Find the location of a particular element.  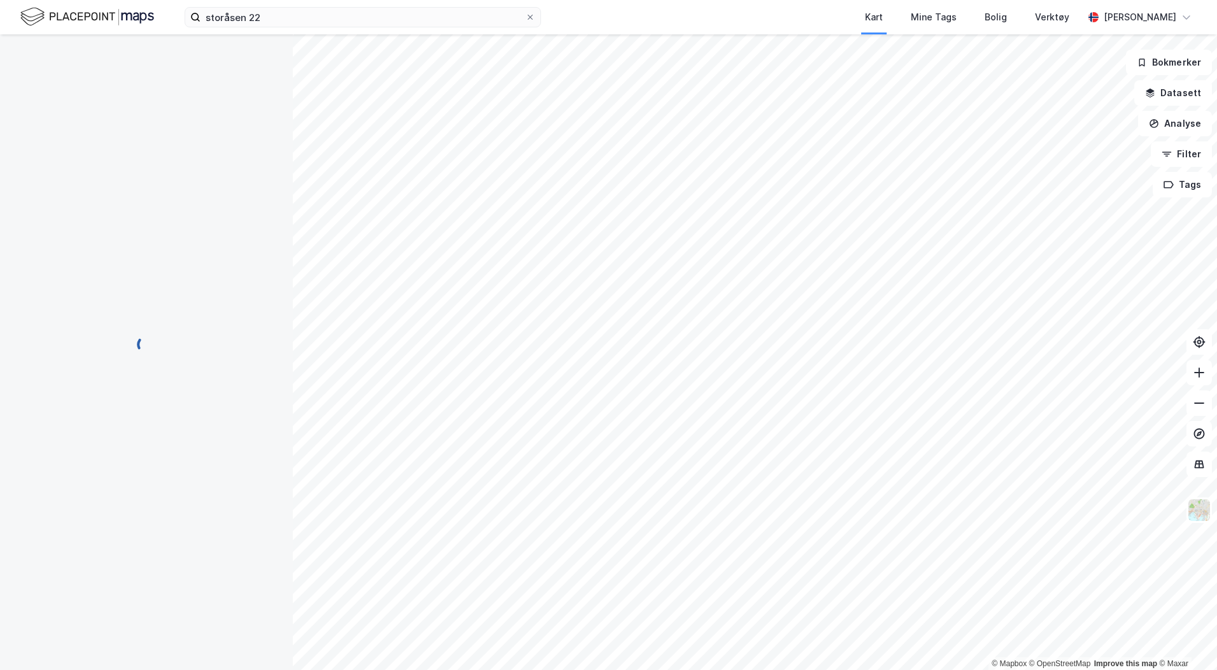

a: Mapbox is located at coordinates (1009, 663).